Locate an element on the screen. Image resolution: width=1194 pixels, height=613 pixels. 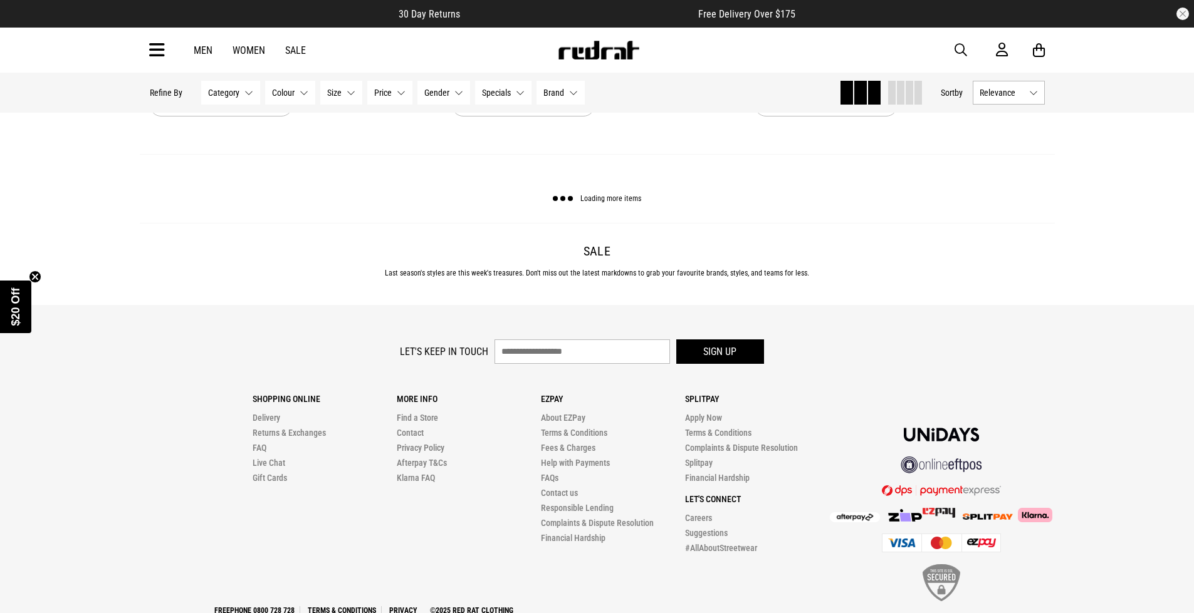
button: Sign up is located at coordinates (720, 352).